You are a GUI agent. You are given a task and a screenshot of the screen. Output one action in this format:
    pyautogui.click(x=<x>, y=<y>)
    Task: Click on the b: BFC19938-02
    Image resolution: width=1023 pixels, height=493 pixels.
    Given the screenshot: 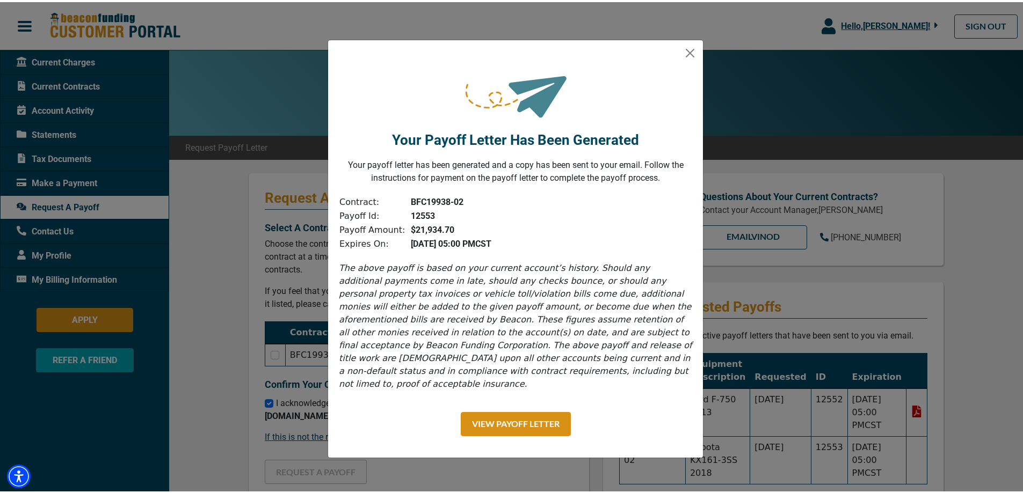 What is the action you would take?
    pyautogui.click(x=437, y=200)
    